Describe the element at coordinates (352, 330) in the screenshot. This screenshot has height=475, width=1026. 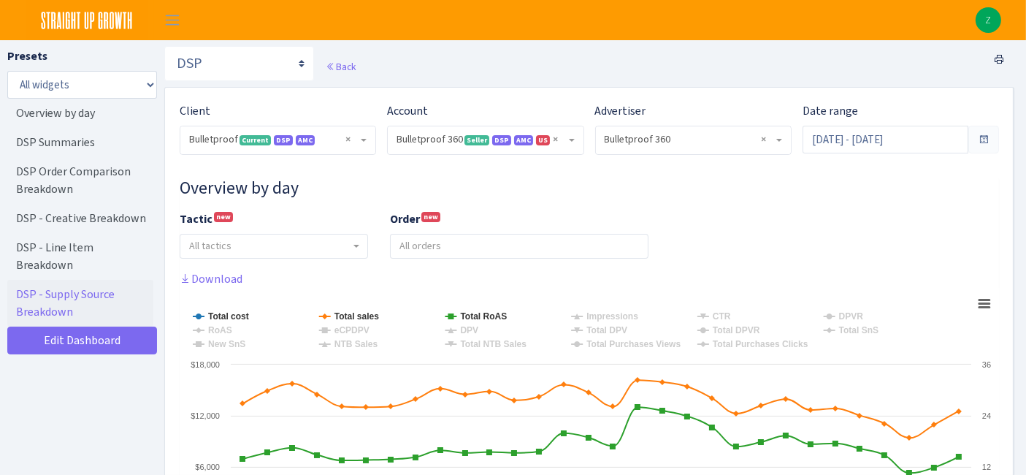
I see `tspan: eCPDPV` at that location.